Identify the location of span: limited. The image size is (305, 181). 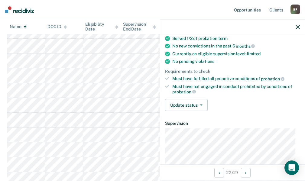
(253, 53).